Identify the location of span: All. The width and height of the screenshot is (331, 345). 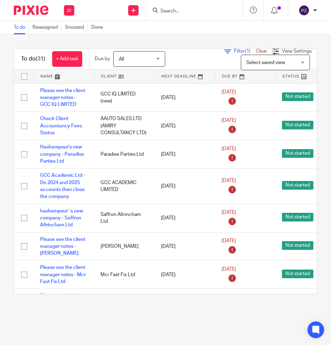
(121, 59).